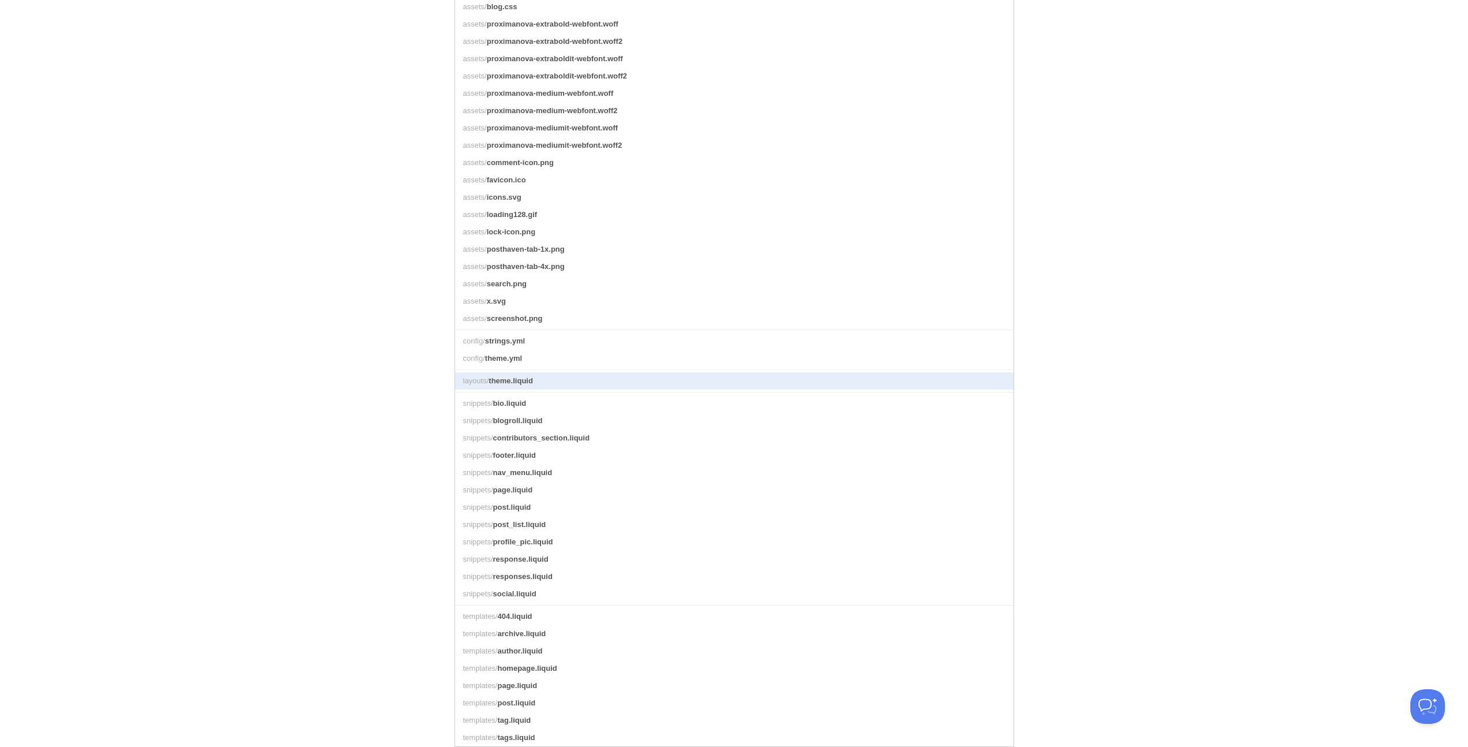 The image size is (1468, 747). What do you see at coordinates (734, 301) in the screenshot?
I see `a: assets/x.svg` at bounding box center [734, 301].